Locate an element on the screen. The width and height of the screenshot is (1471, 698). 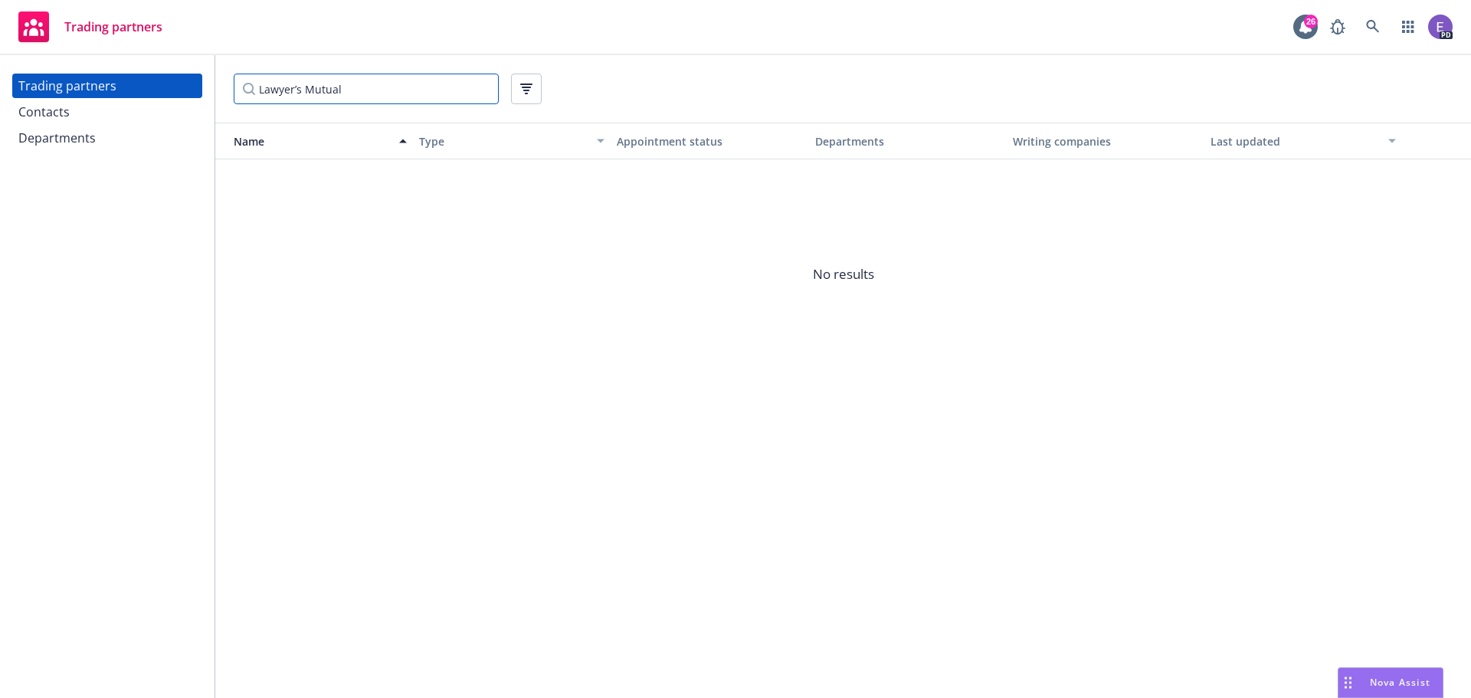
button: Name is located at coordinates (314, 141).